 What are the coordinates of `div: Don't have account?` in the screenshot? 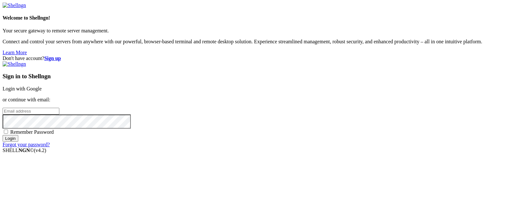 It's located at (257, 58).